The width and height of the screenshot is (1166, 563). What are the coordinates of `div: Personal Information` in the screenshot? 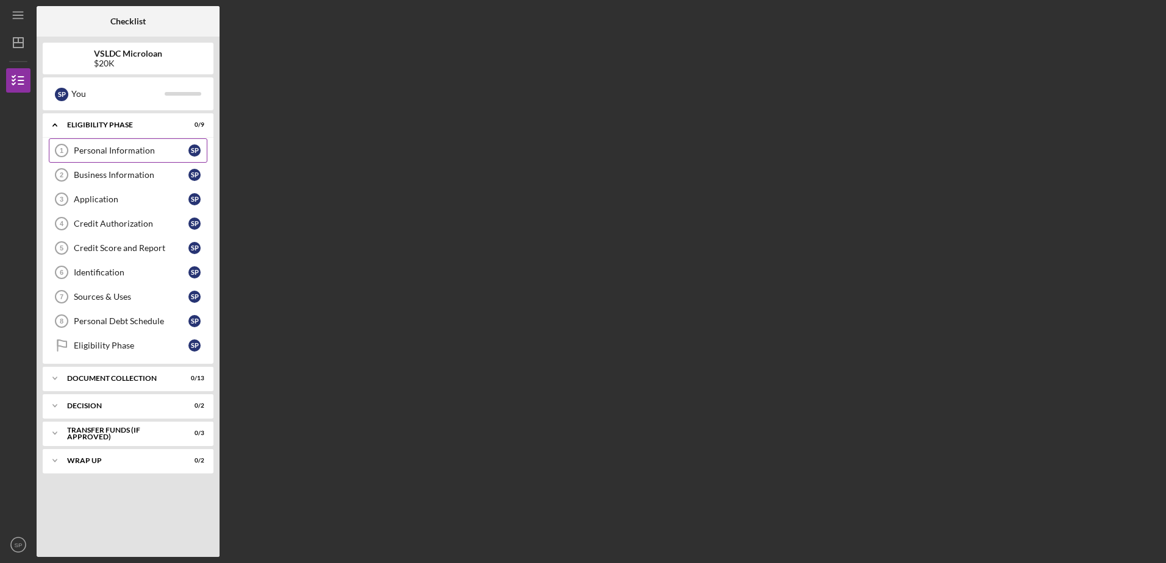 It's located at (131, 151).